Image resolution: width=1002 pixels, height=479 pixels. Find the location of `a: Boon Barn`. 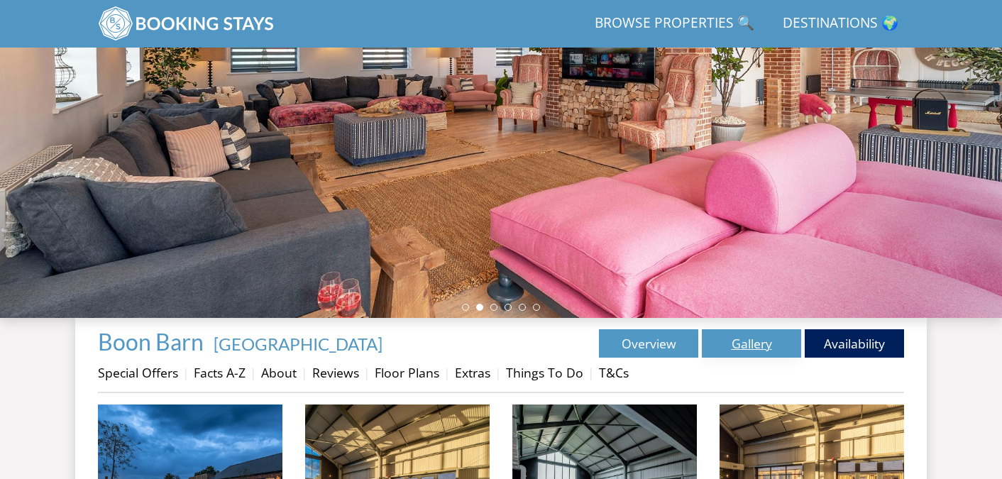

a: Boon Barn is located at coordinates (153, 341).